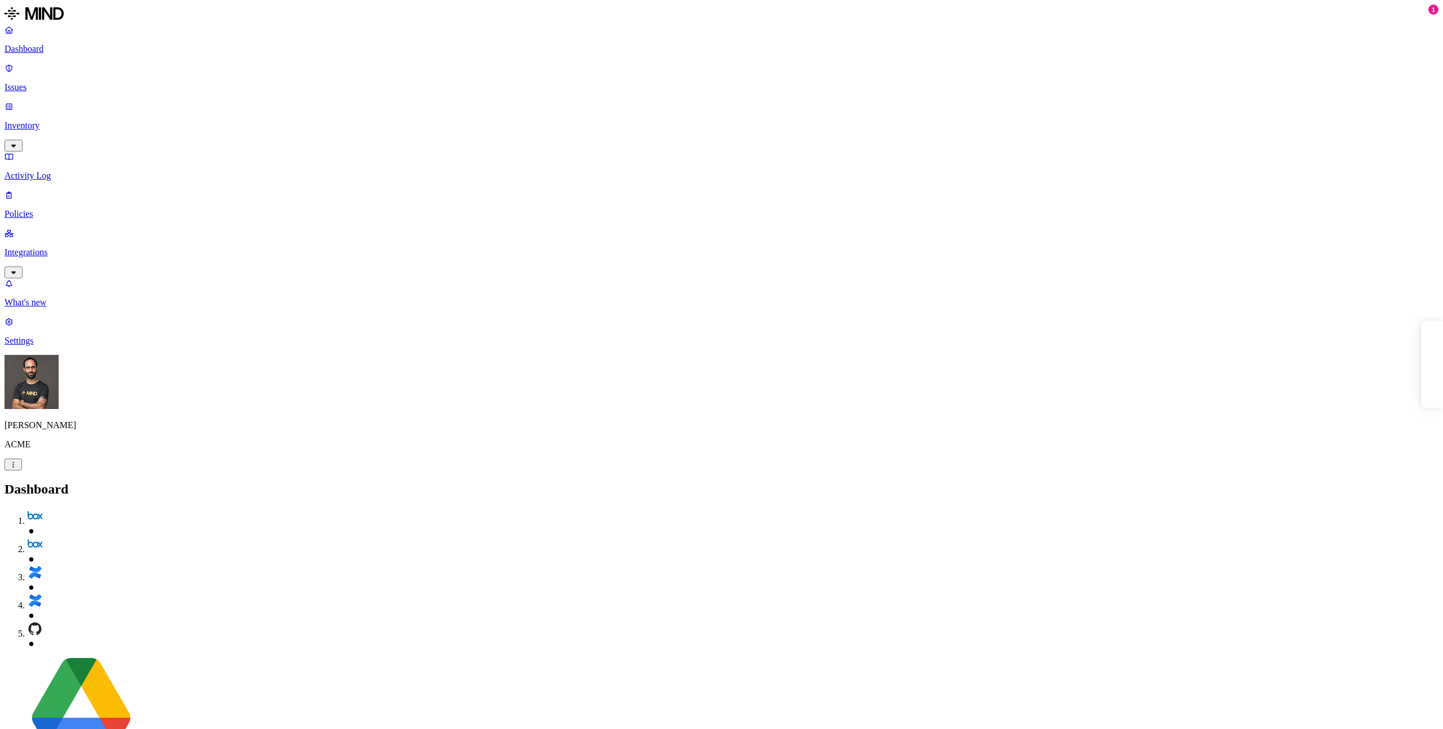 The width and height of the screenshot is (1443, 729). Describe the element at coordinates (722, 293) in the screenshot. I see `a: What's new` at that location.